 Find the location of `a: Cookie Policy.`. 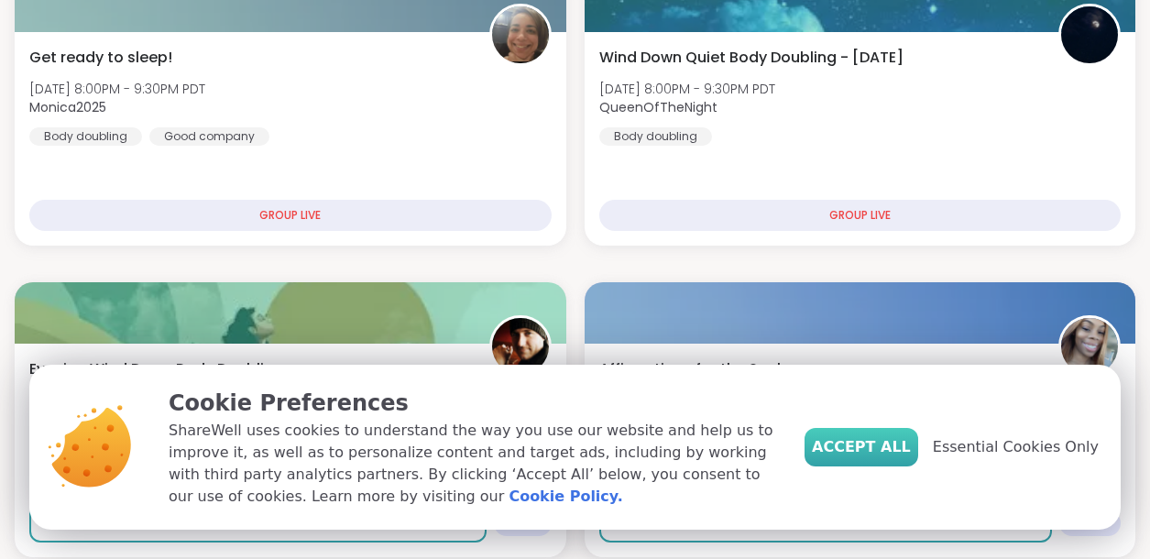

a: Cookie Policy. is located at coordinates (566, 497).